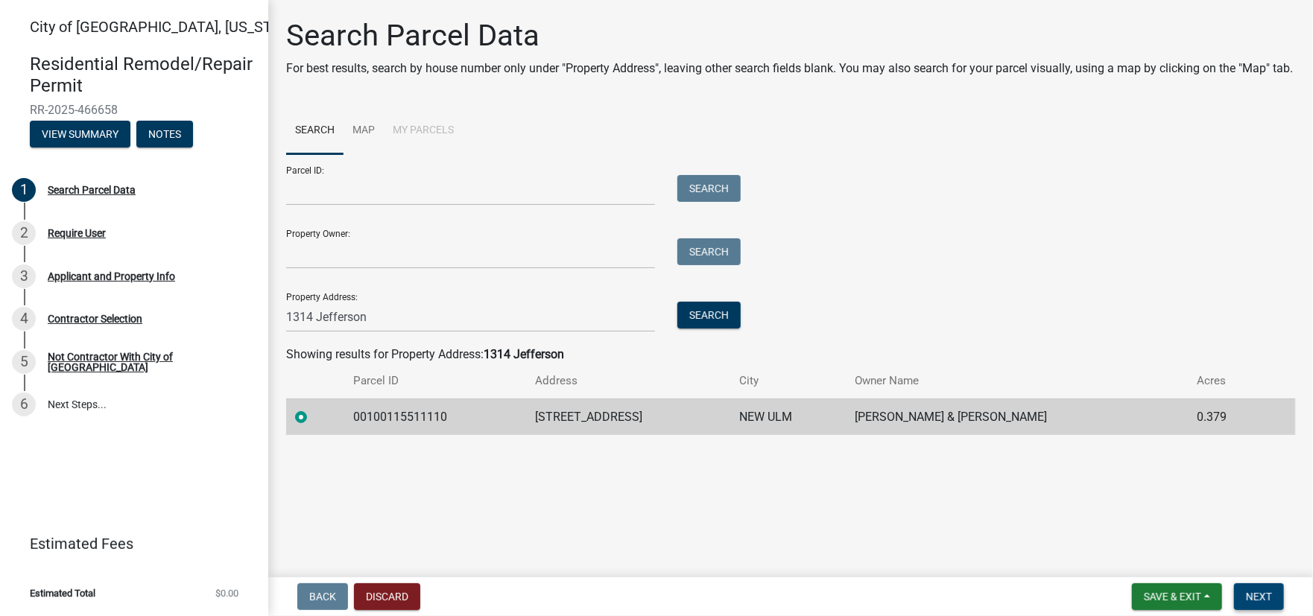 This screenshot has height=616, width=1313. What do you see at coordinates (1259, 597) in the screenshot?
I see `button: Next` at bounding box center [1259, 597].